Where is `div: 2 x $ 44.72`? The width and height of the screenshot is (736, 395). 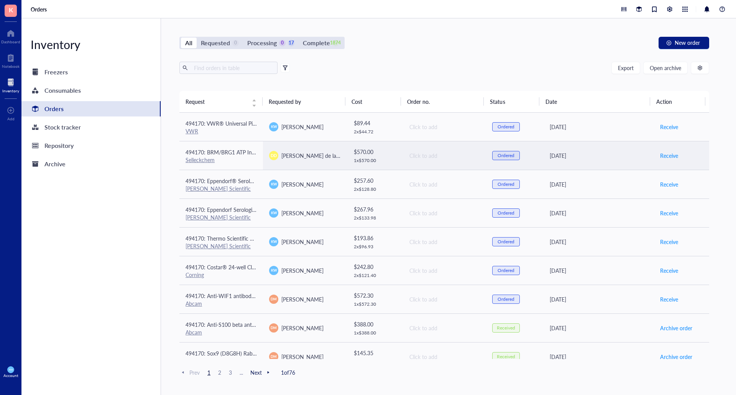
div: 2 x $ 44.72 is located at coordinates (375, 132).